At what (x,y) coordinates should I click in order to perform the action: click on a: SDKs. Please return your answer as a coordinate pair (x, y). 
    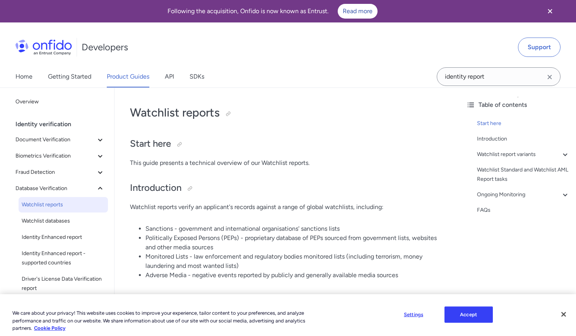
    Looking at the image, I should click on (197, 77).